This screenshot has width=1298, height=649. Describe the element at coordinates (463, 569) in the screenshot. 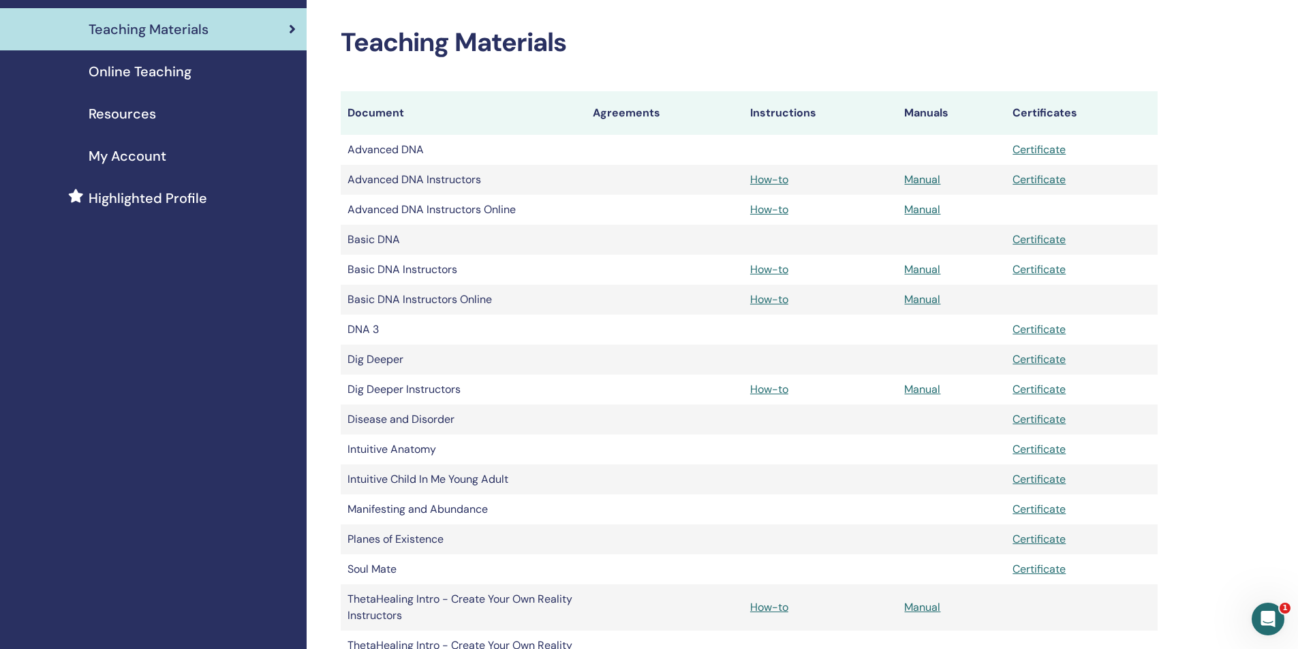

I see `td: Soul Mate` at that location.